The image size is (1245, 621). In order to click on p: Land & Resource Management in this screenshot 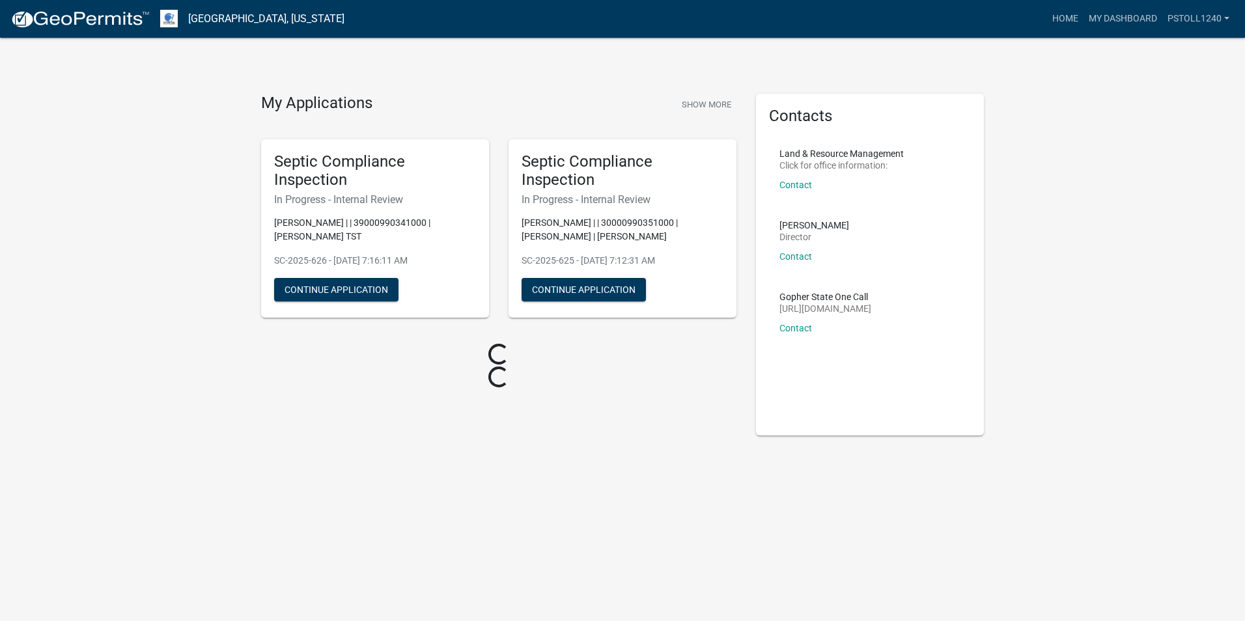, I will do `click(841, 154)`.